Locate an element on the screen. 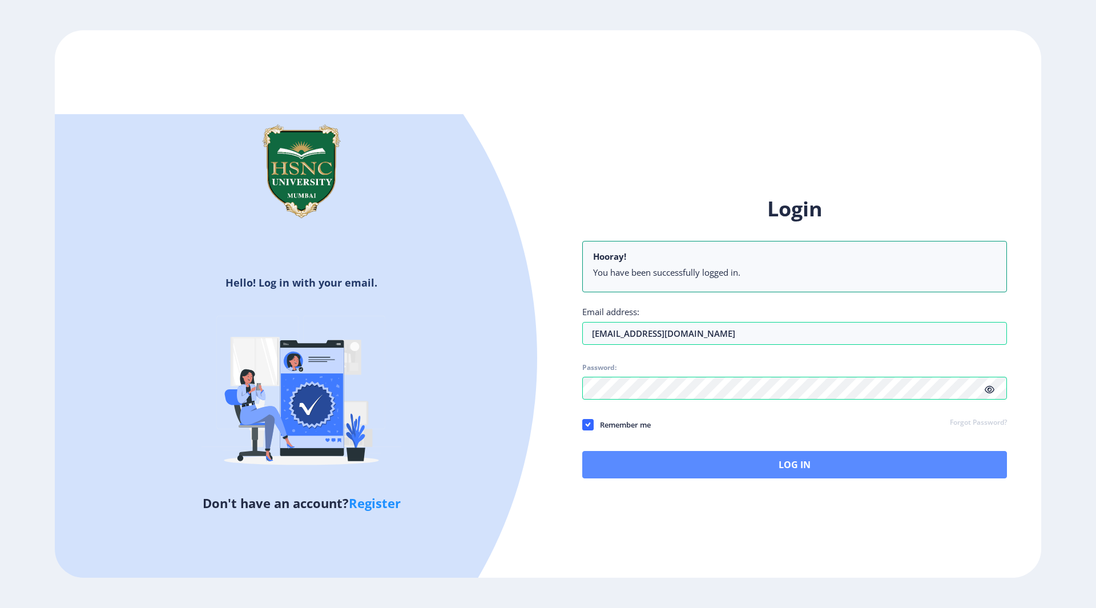 Image resolution: width=1096 pixels, height=608 pixels. a: Forgot Password? is located at coordinates (978, 423).